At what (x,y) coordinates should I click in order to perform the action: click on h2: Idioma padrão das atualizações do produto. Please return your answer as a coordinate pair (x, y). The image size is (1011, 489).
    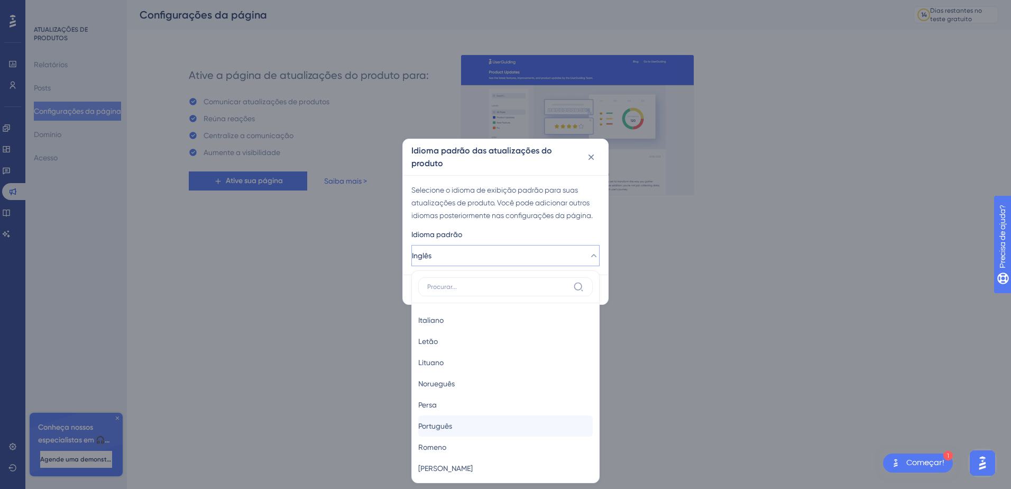
    Looking at the image, I should click on (497, 157).